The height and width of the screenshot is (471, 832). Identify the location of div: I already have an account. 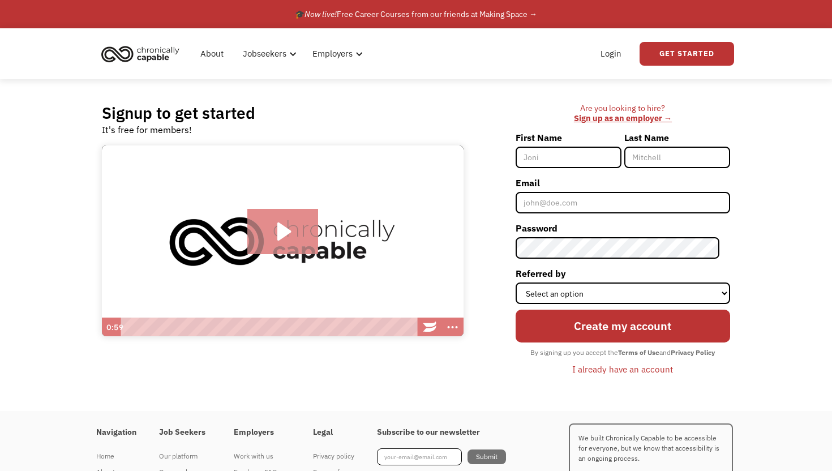
(623, 369).